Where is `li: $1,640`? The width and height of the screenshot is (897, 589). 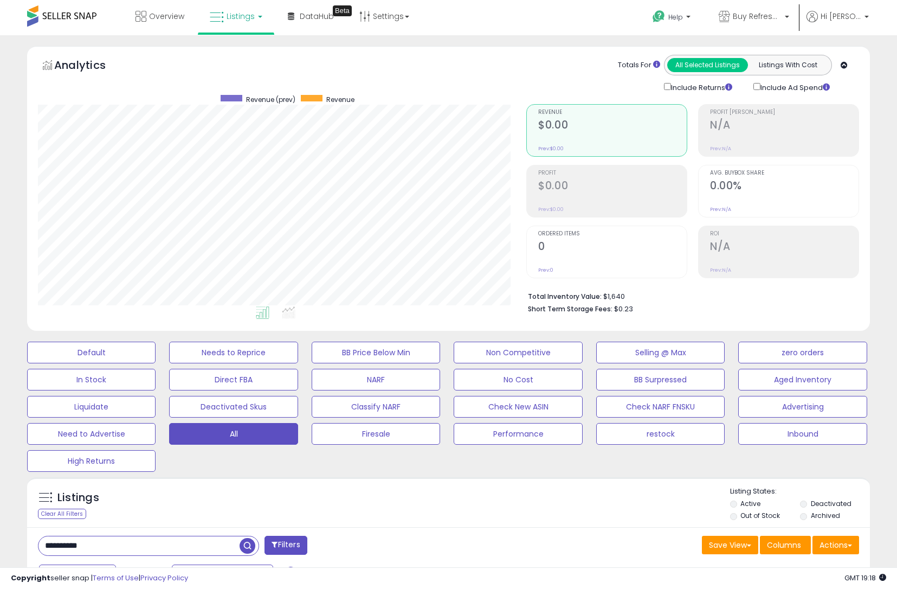 li: $1,640 is located at coordinates (689, 295).